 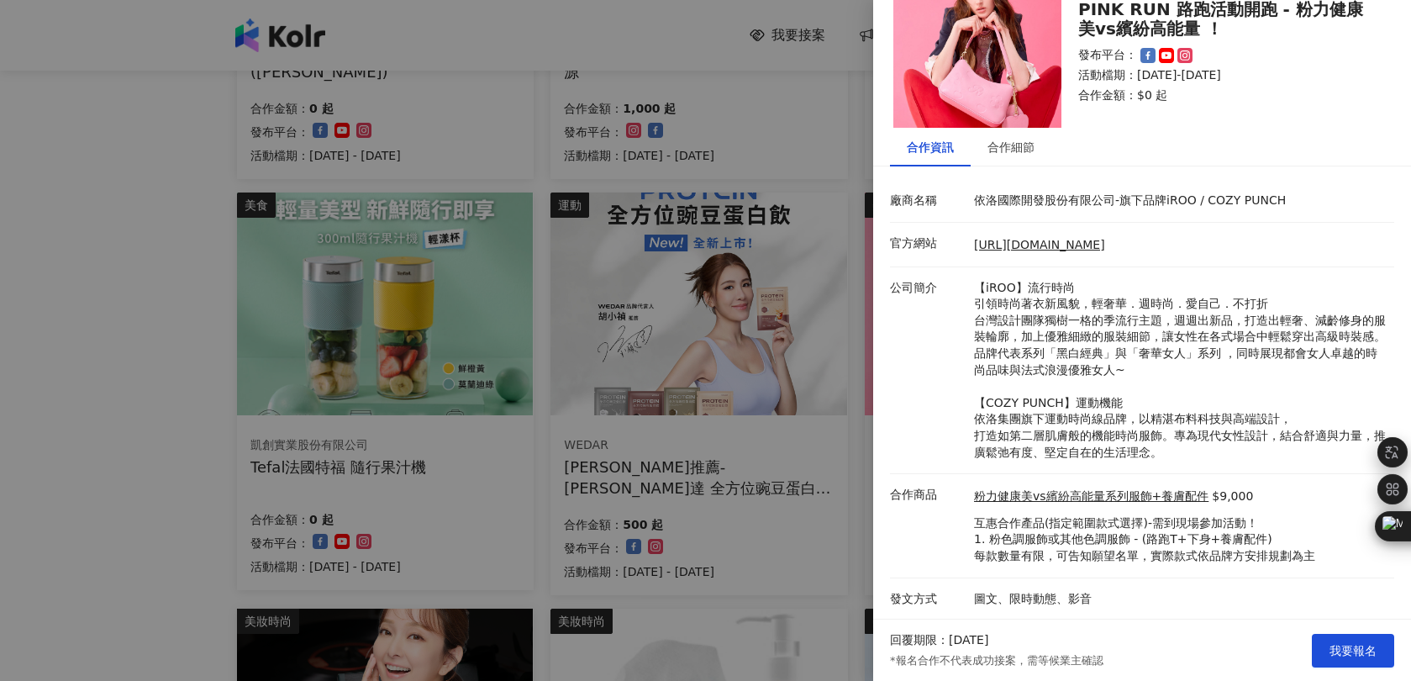 What do you see at coordinates (1353, 651) in the screenshot?
I see `button: 我要報名` at bounding box center [1353, 651].